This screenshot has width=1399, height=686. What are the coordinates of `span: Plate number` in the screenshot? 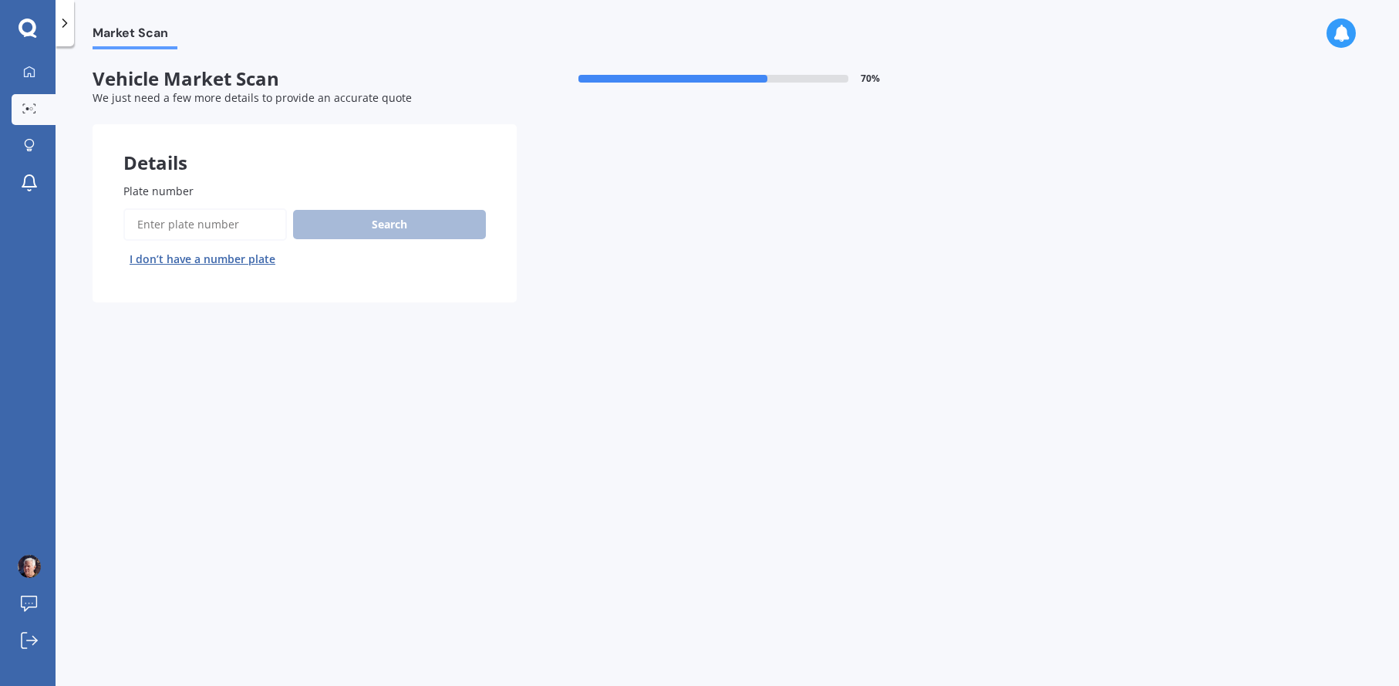 It's located at (158, 190).